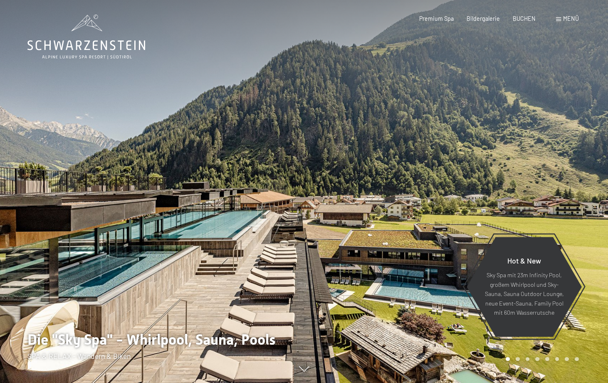  Describe the element at coordinates (483, 18) in the screenshot. I see `a: Bildergalerie` at that location.